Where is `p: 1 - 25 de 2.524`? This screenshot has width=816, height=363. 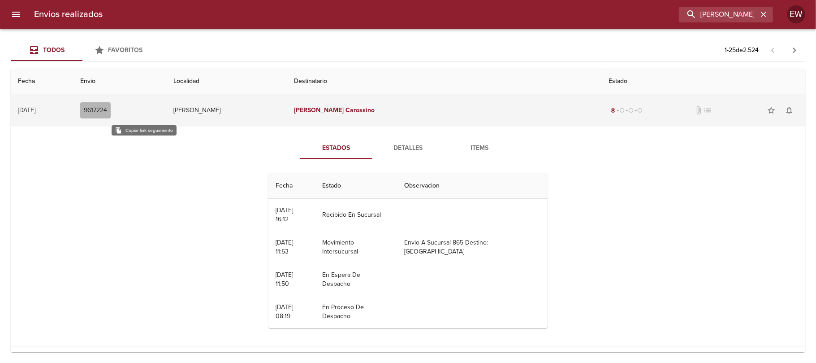 p: 1 - 25 de 2.524 is located at coordinates (742, 50).